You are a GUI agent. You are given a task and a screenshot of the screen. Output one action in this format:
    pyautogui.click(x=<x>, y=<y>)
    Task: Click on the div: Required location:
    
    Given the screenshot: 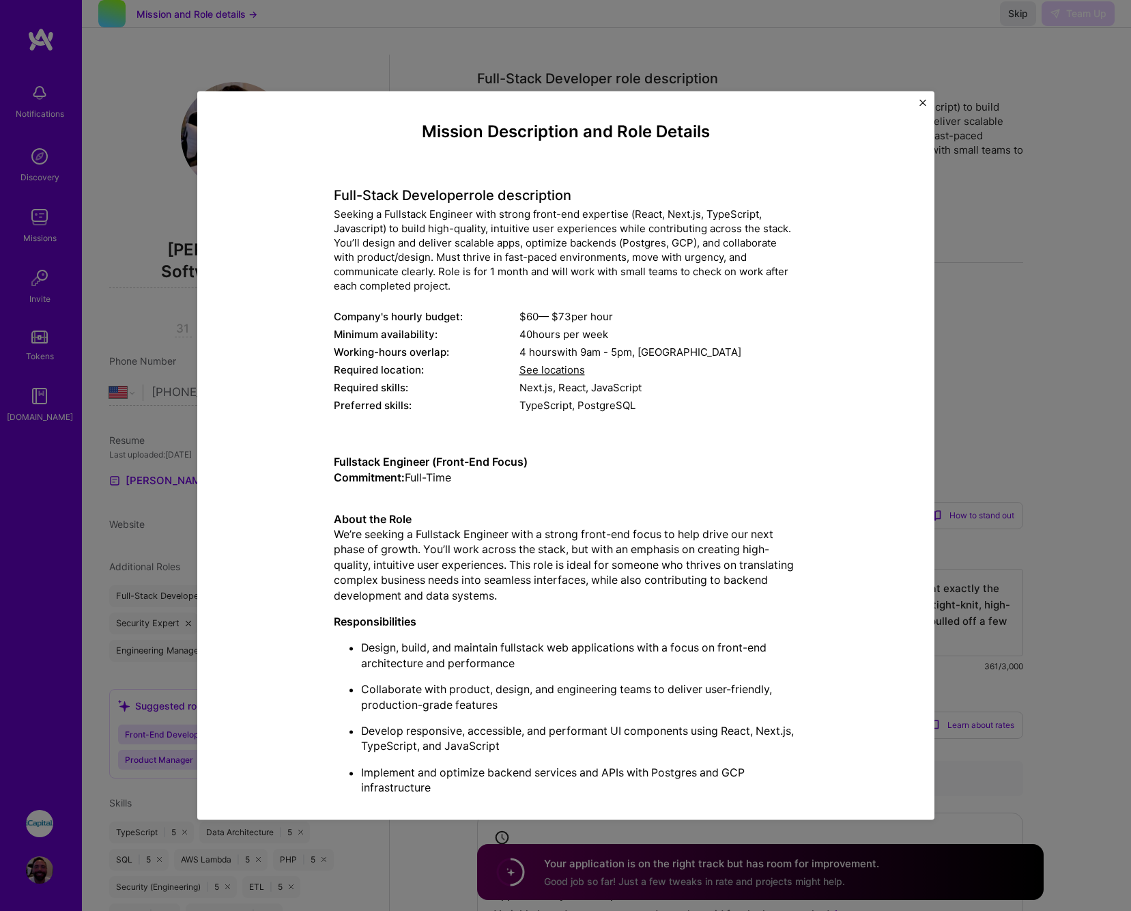 What is the action you would take?
    pyautogui.click(x=427, y=370)
    